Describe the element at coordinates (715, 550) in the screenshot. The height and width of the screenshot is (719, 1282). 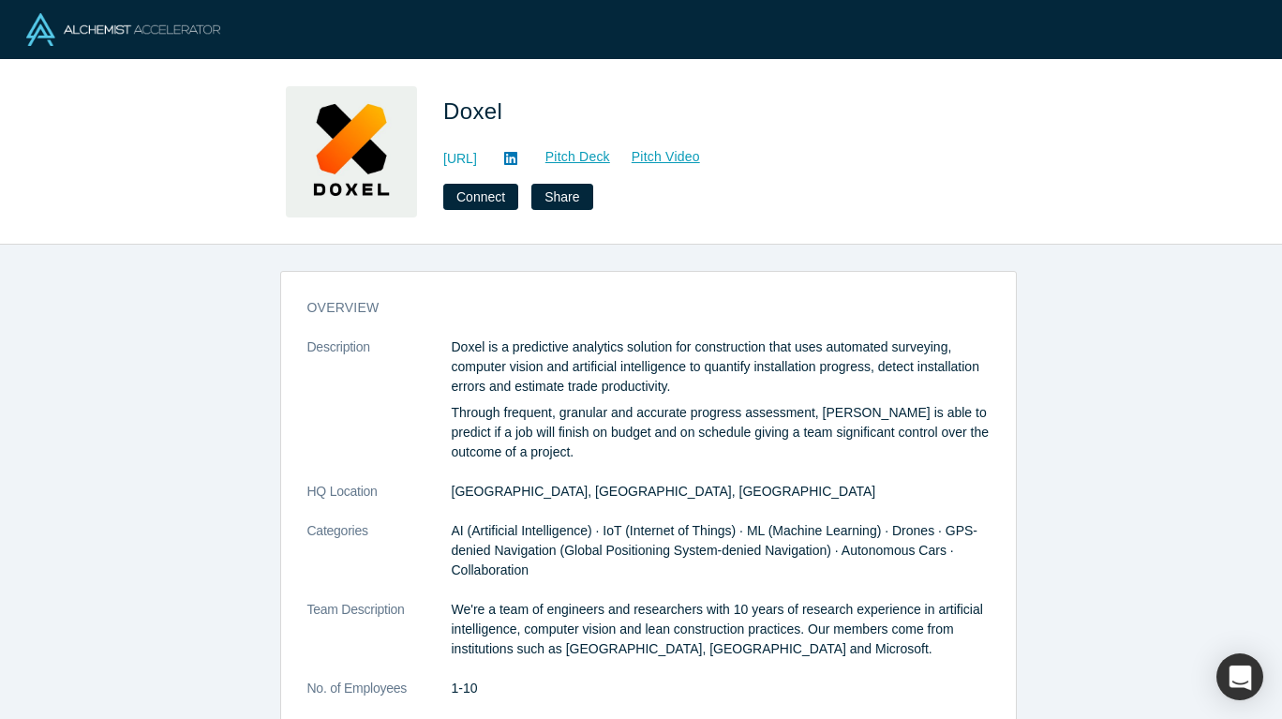
I see `span: AI (Artificial Intelligence) · IoT (Internet of Things) · ML (Machine Learning) · Drones · GPS-de...` at that location.